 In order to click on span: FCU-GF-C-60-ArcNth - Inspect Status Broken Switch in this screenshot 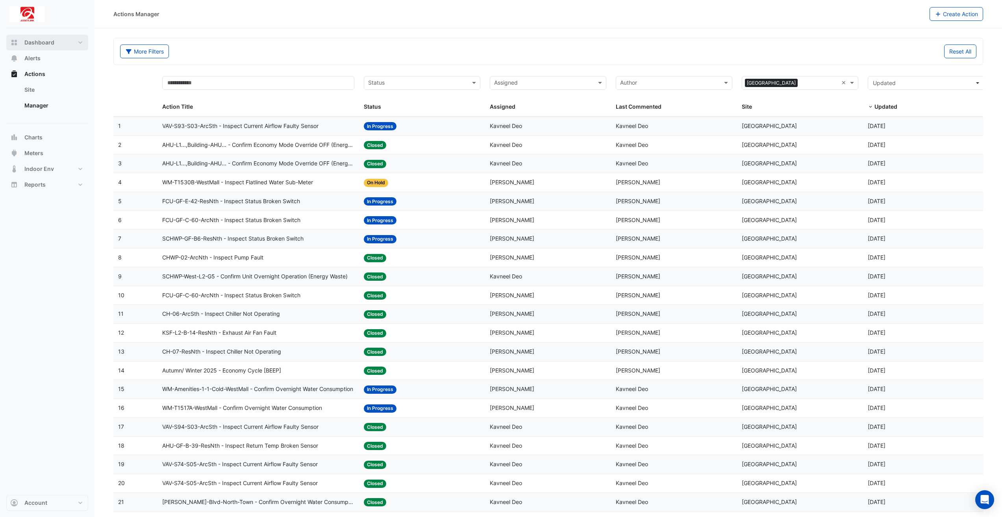, I will do `click(231, 295)`.